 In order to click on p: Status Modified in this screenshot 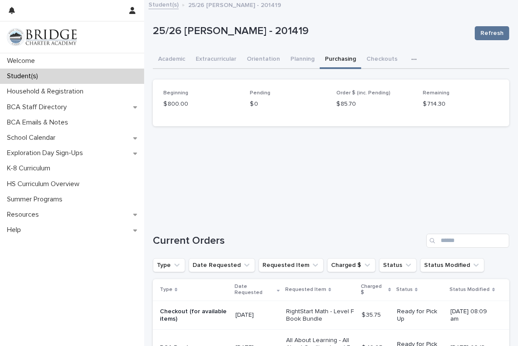, I will do `click(470, 290)`.